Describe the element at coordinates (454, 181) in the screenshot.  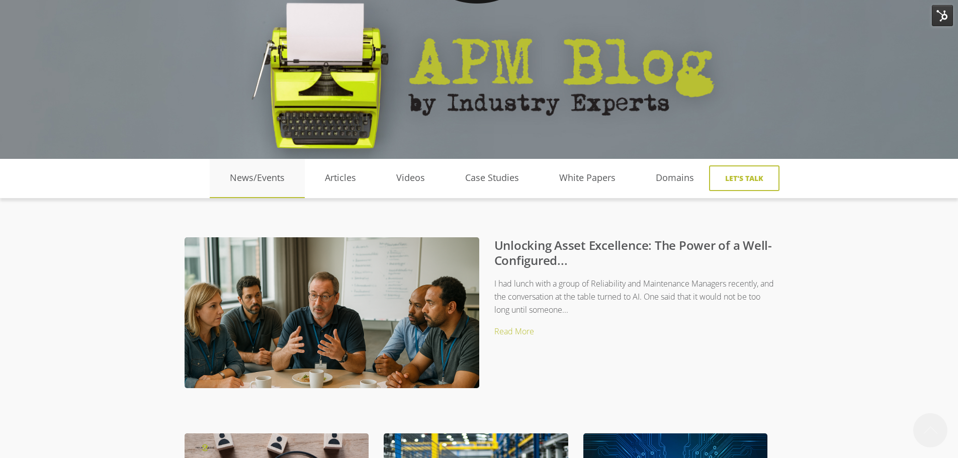
I see `div: Navigation Menu` at that location.